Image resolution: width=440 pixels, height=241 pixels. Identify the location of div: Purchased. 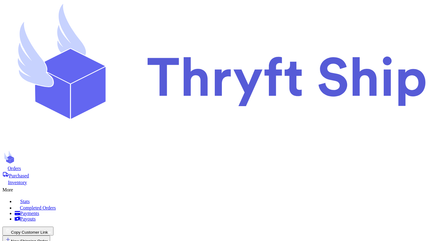
(220, 175).